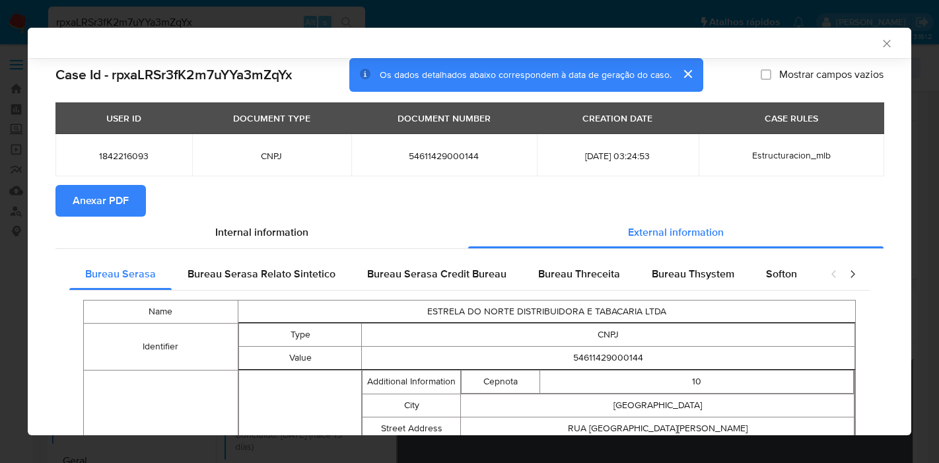 The image size is (939, 463). Describe the element at coordinates (444, 118) in the screenshot. I see `div: DOCUMENT NUMBER` at that location.